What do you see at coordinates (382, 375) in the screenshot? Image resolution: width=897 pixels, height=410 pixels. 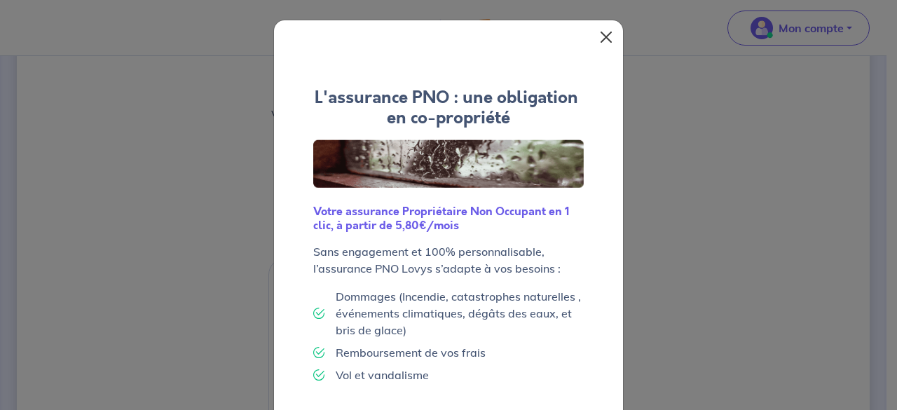 I see `p: Vol et vandalisme` at bounding box center [382, 375].